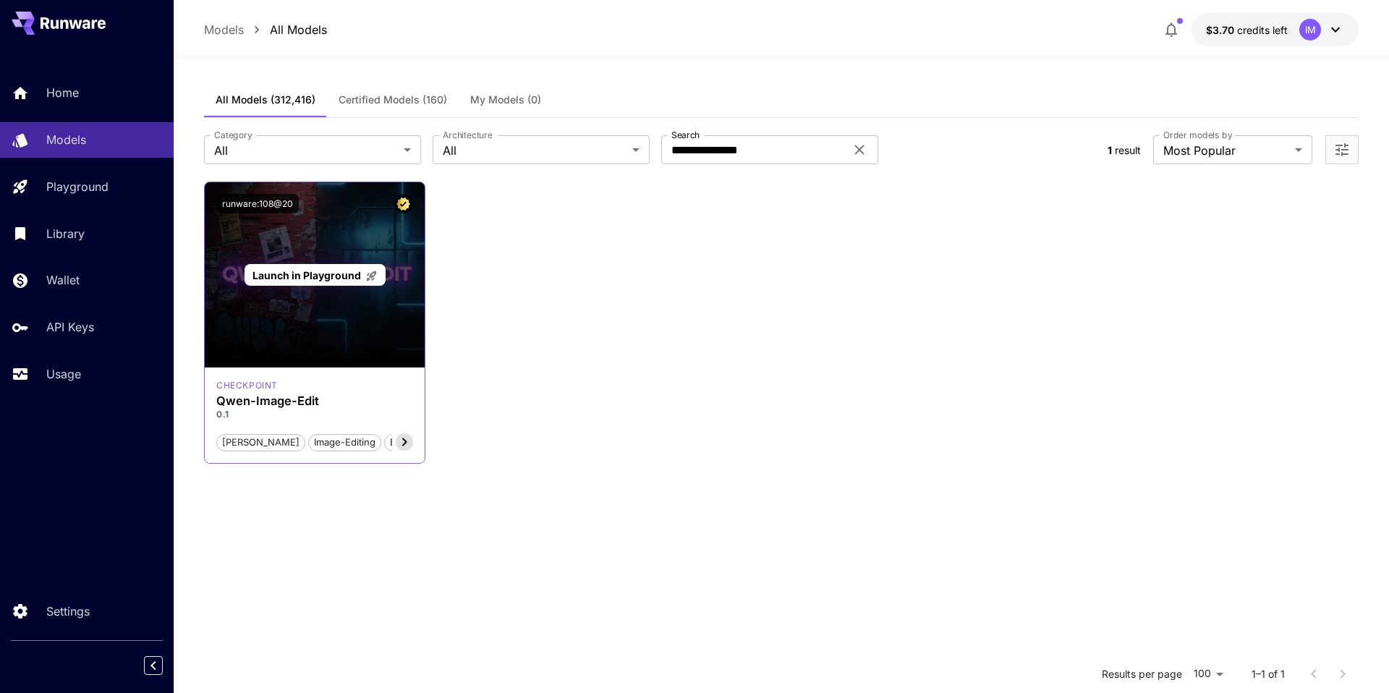  Describe the element at coordinates (420, 442) in the screenshot. I see `button: bilingual-text` at that location.